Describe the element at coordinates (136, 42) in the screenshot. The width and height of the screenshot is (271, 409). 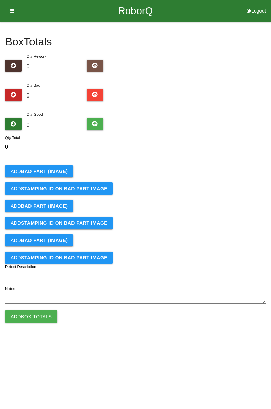
I see `h4: Box Totals` at that location.